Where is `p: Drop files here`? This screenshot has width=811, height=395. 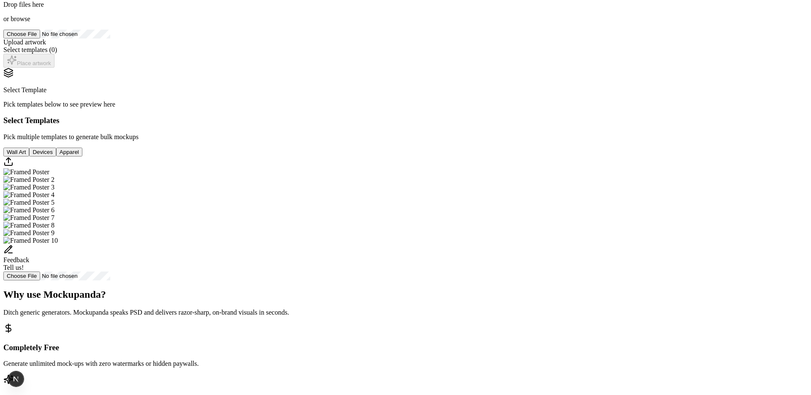
p: Drop files here is located at coordinates (406, 5).